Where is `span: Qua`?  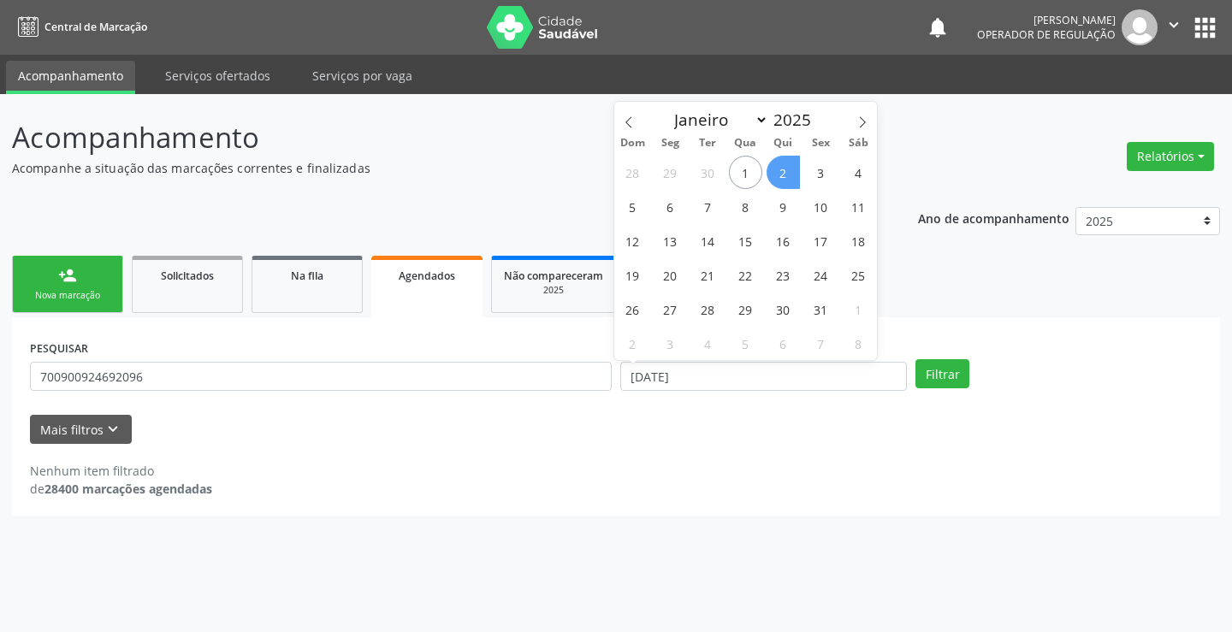 span: Qua is located at coordinates (745, 143).